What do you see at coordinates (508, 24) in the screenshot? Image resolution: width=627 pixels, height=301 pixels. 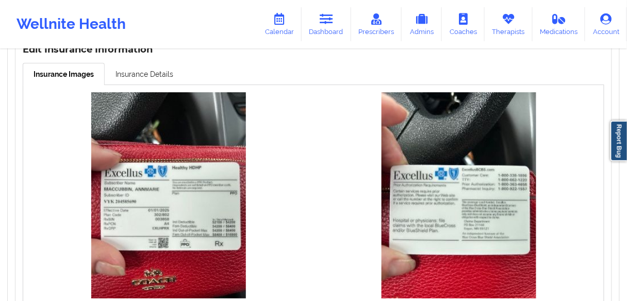 I see `a: Therapists` at bounding box center [508, 24].